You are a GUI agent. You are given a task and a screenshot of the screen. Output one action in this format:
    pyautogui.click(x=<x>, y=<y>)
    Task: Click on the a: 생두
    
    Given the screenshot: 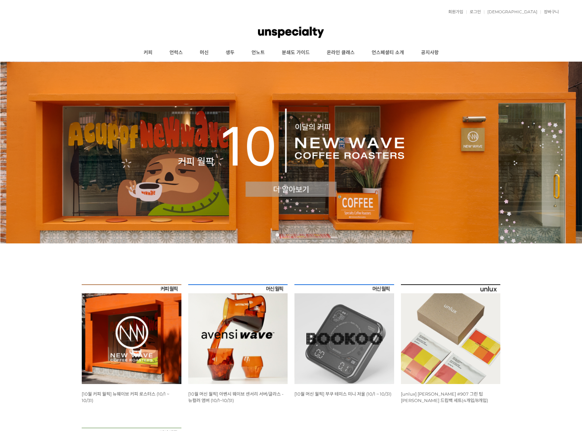 What is the action you would take?
    pyautogui.click(x=230, y=53)
    